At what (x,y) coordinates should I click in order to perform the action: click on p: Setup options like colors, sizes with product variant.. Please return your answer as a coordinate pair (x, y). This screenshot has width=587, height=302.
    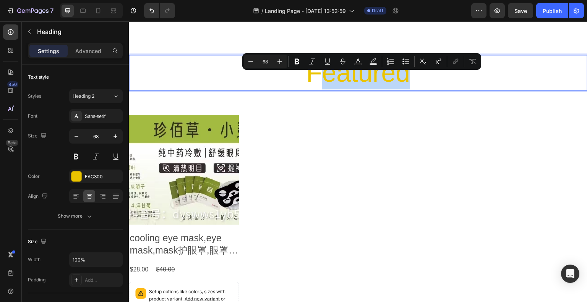
    Looking at the image, I should click on (62, 278).